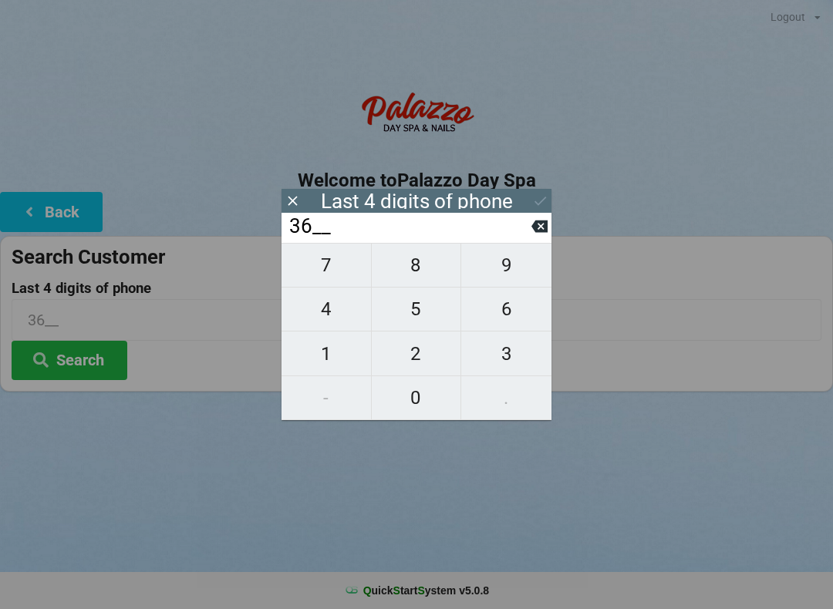  Describe the element at coordinates (326, 265) in the screenshot. I see `span: 7` at that location.